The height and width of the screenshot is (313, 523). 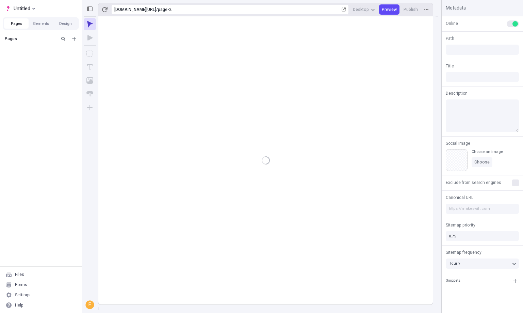 I want to click on span: Description, so click(x=457, y=93).